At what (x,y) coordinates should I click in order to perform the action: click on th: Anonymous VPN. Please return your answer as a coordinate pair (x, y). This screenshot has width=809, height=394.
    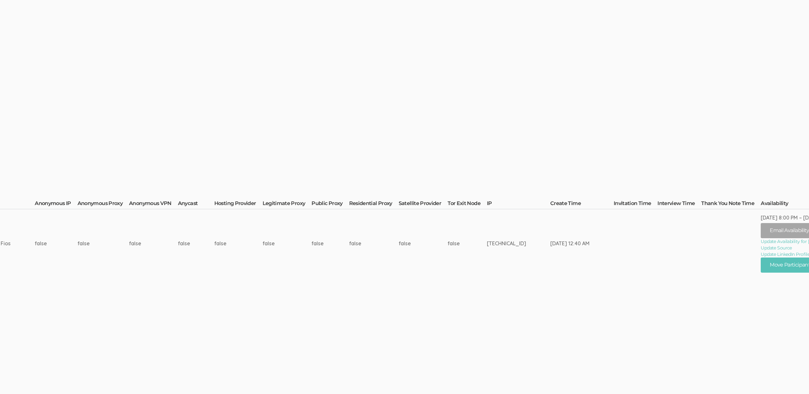
    Looking at the image, I should click on (154, 204).